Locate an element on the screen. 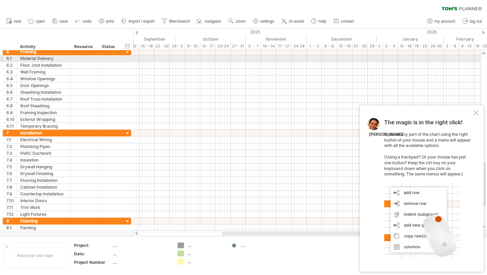 This screenshot has width=487, height=275. div: 24-28 is located at coordinates (299, 46).